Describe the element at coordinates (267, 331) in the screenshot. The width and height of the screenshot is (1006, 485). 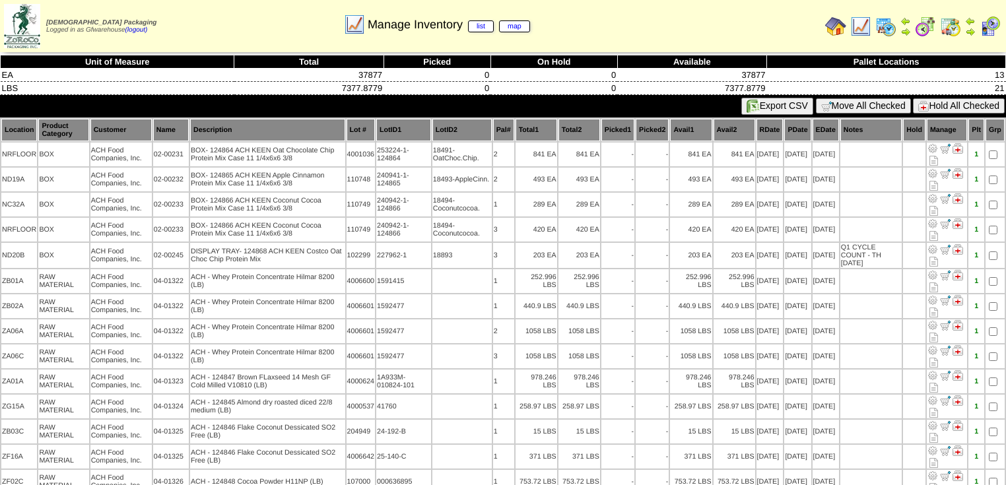
I see `td: ACH - Whey Protein Concentrate Hilmar 8200 (LB)` at that location.